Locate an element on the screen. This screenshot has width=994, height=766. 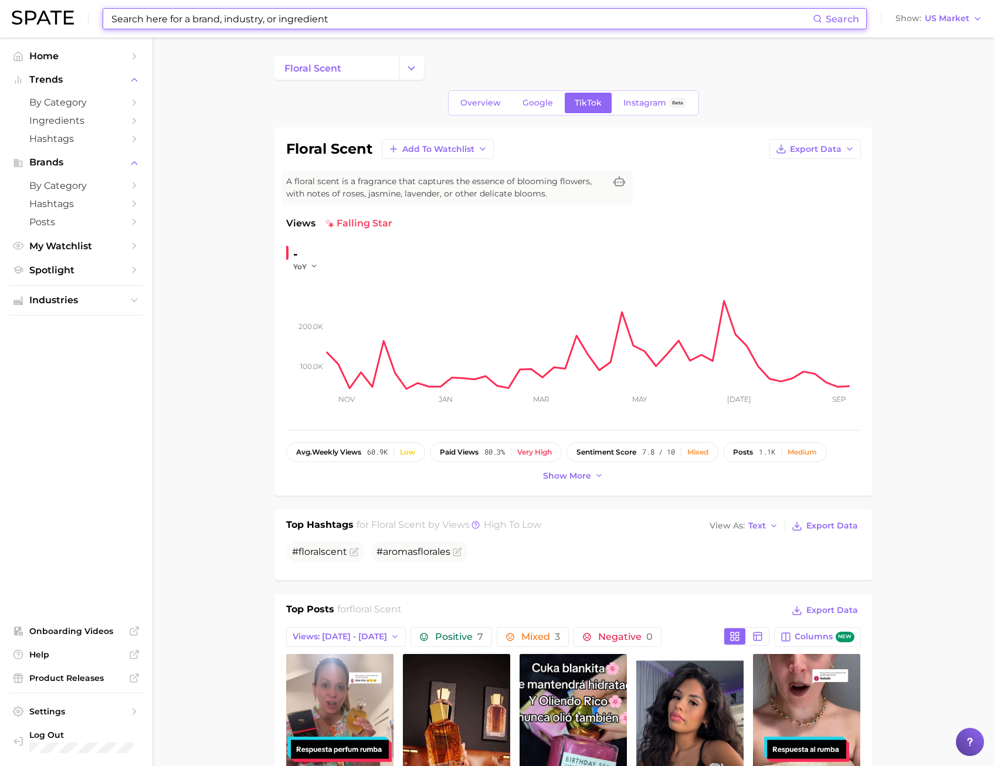
a: Product Releases is located at coordinates (76, 678).